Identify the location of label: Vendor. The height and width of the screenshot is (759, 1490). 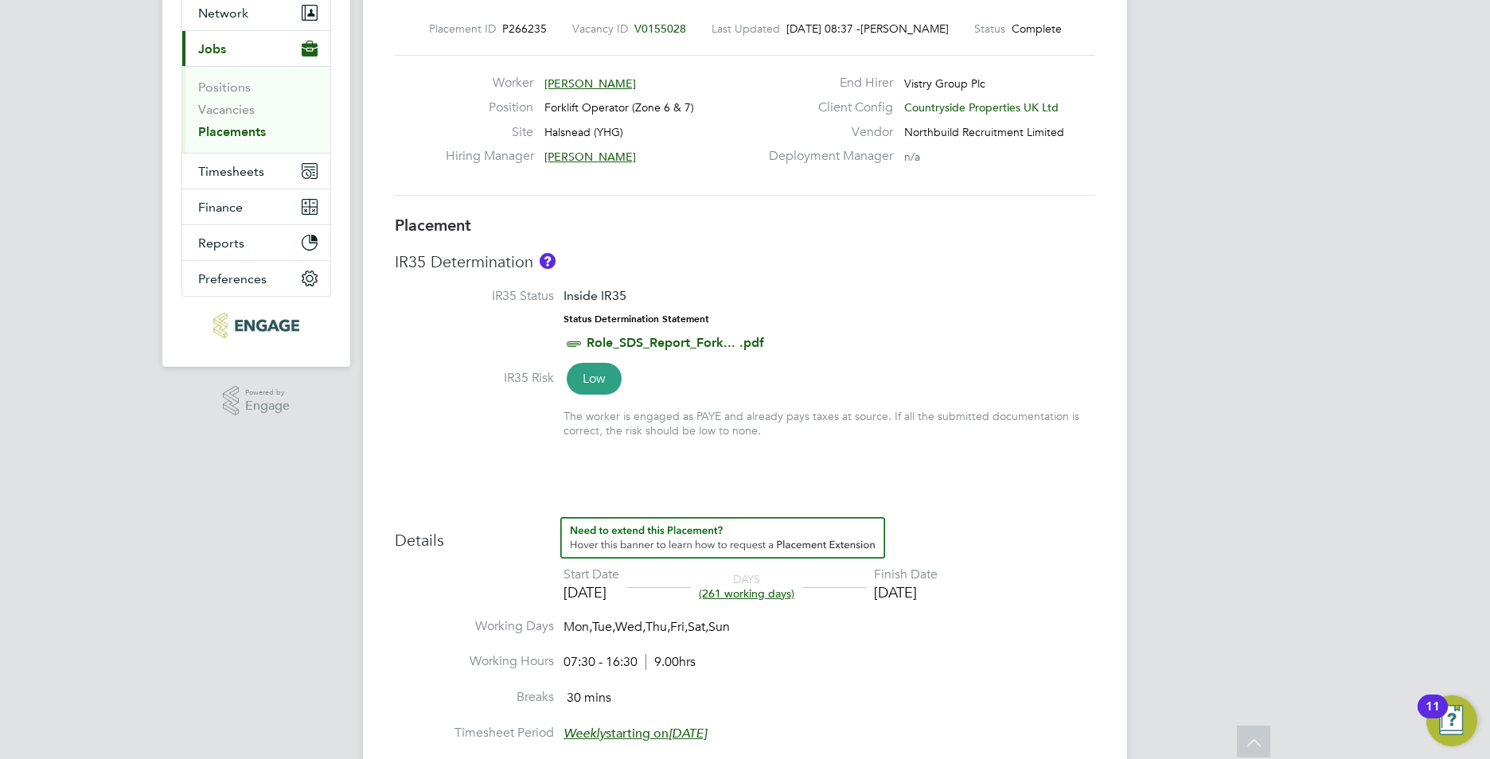
(826, 132).